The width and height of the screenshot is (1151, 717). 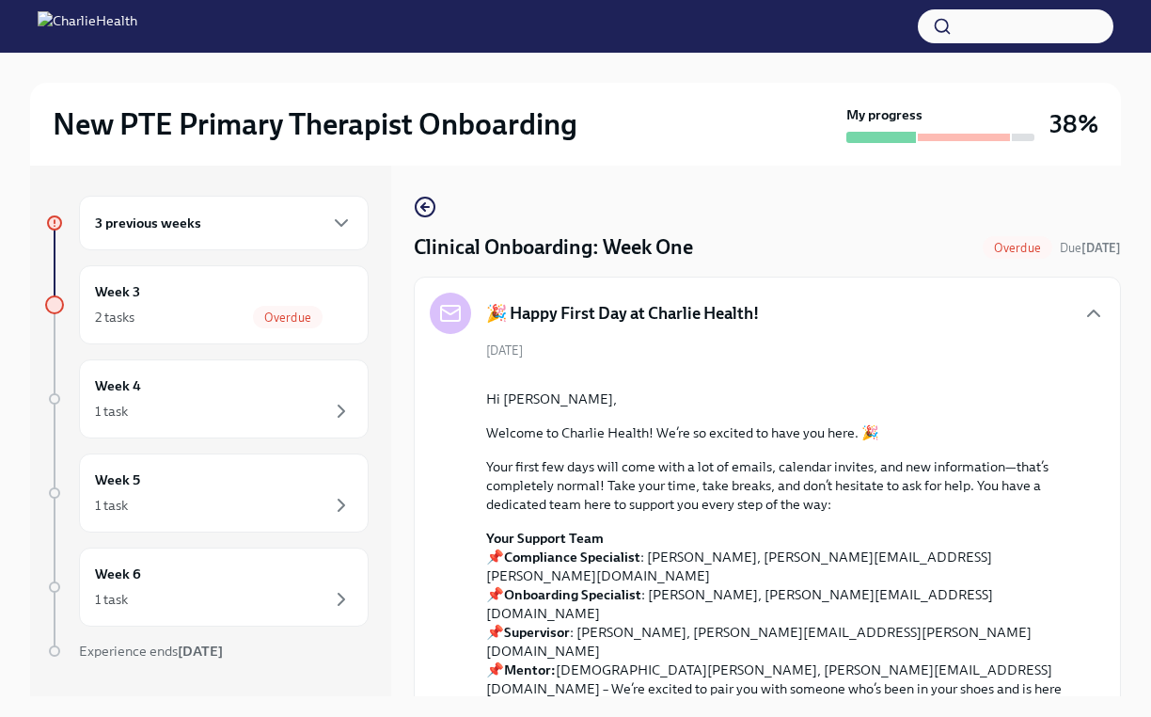 What do you see at coordinates (207, 399) in the screenshot?
I see `a: Week 41 task` at bounding box center [207, 399].